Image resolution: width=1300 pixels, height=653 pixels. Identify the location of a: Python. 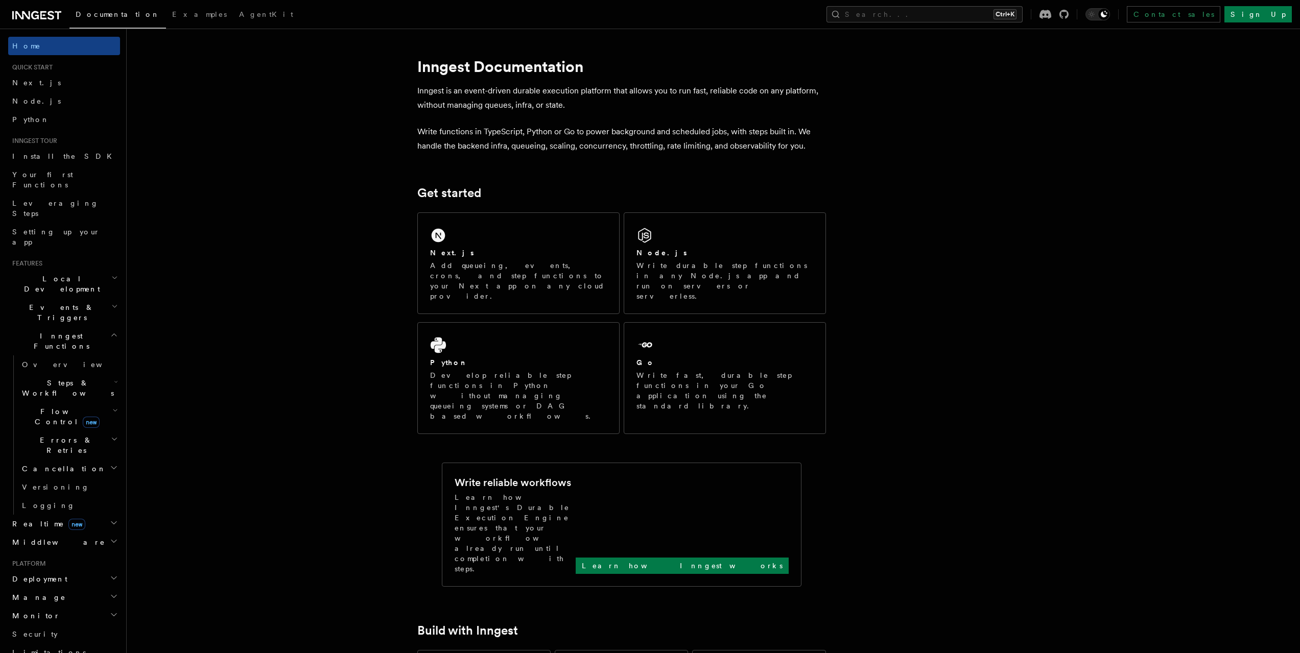
(64, 119).